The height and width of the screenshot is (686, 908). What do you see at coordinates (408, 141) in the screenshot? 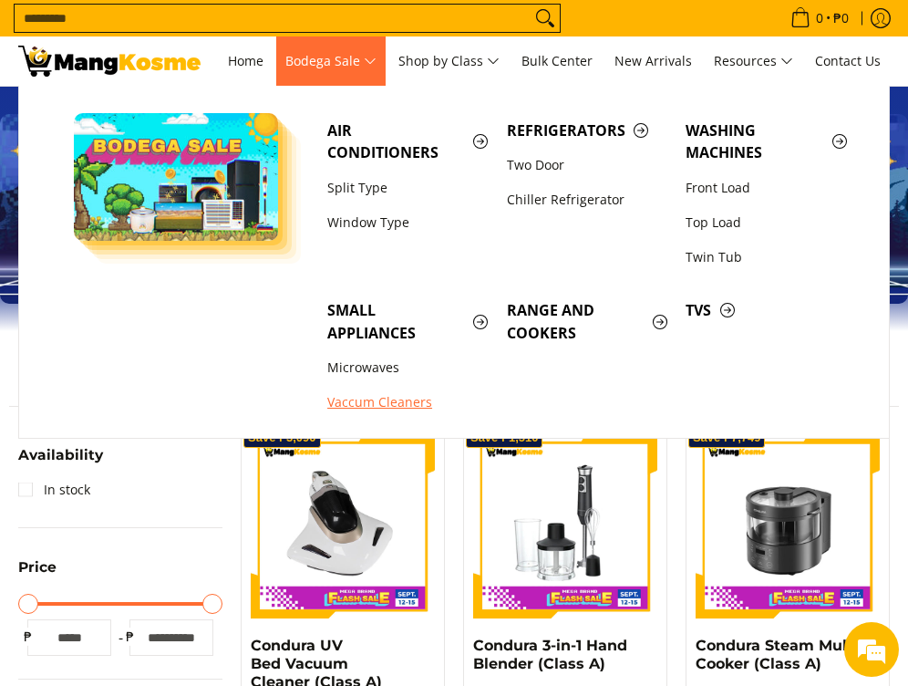
I see `a: Air Conditioners` at bounding box center [408, 141].